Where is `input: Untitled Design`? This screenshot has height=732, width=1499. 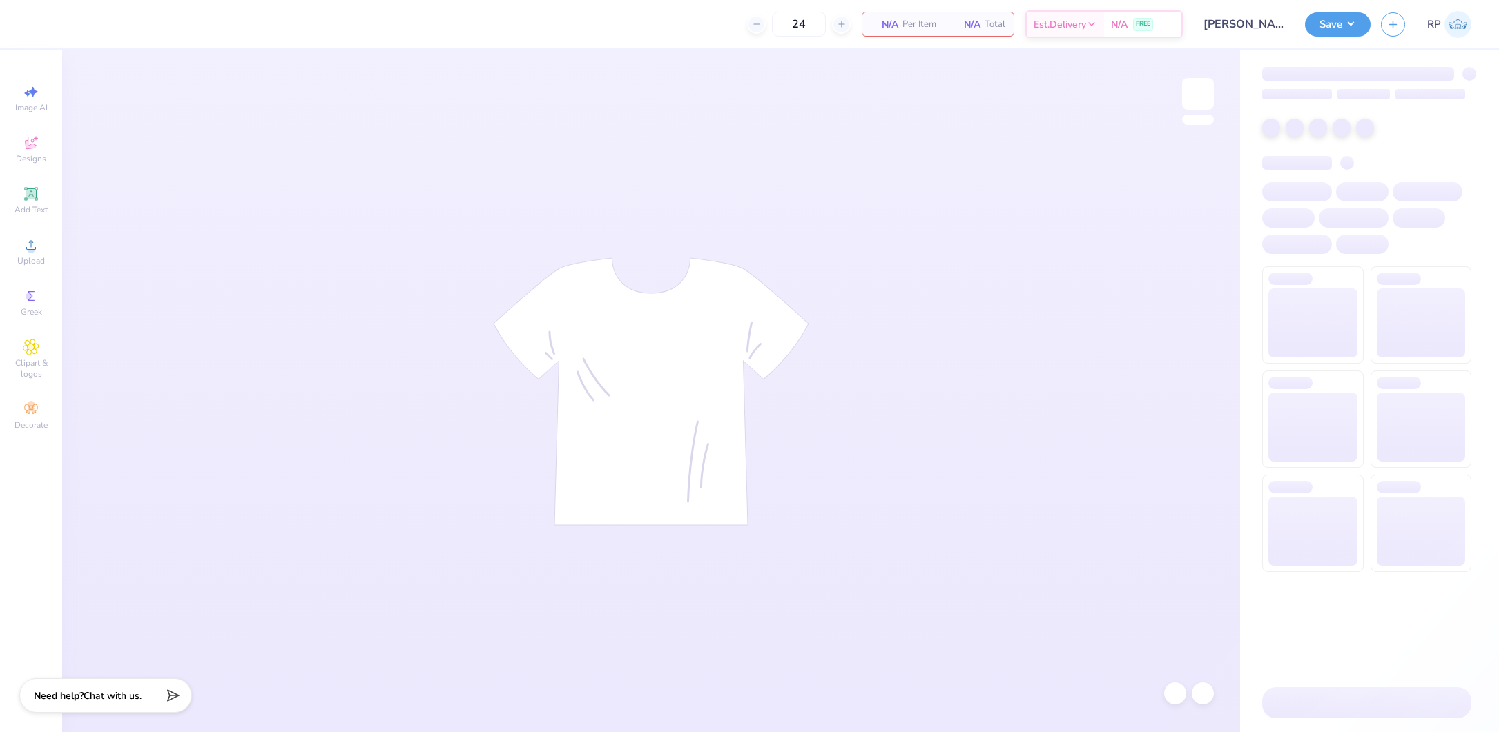
input: Untitled Design is located at coordinates (1243, 24).